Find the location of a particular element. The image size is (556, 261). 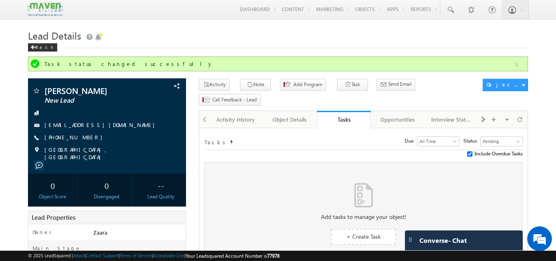

span: + Create Task is located at coordinates (364, 236).